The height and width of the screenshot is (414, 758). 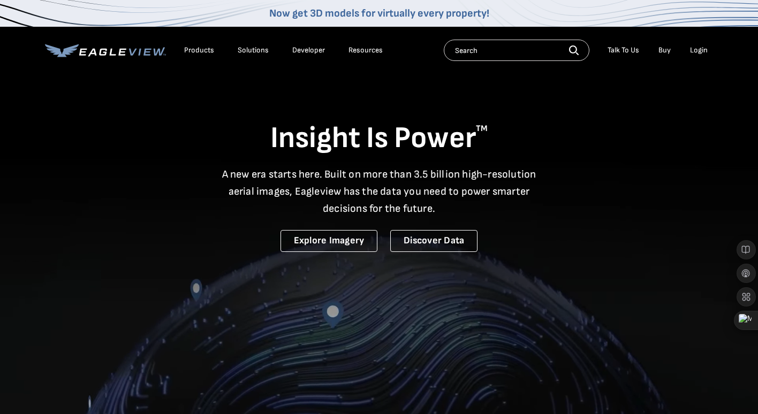 What do you see at coordinates (379, 139) in the screenshot?
I see `h1: Insight Is Power` at bounding box center [379, 139].